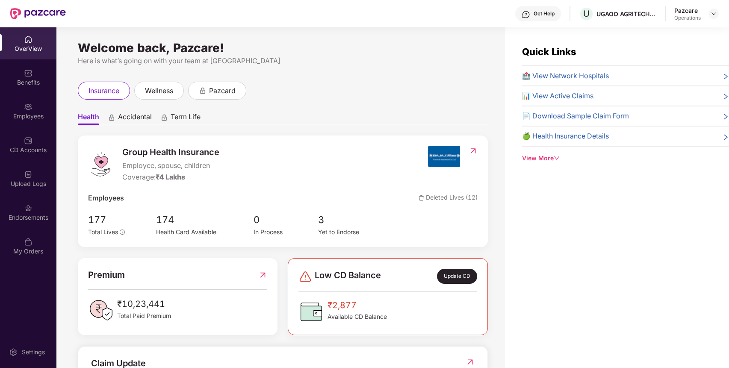 This screenshot has width=729, height=368. What do you see at coordinates (586, 14) in the screenshot?
I see `span: U` at bounding box center [586, 14].